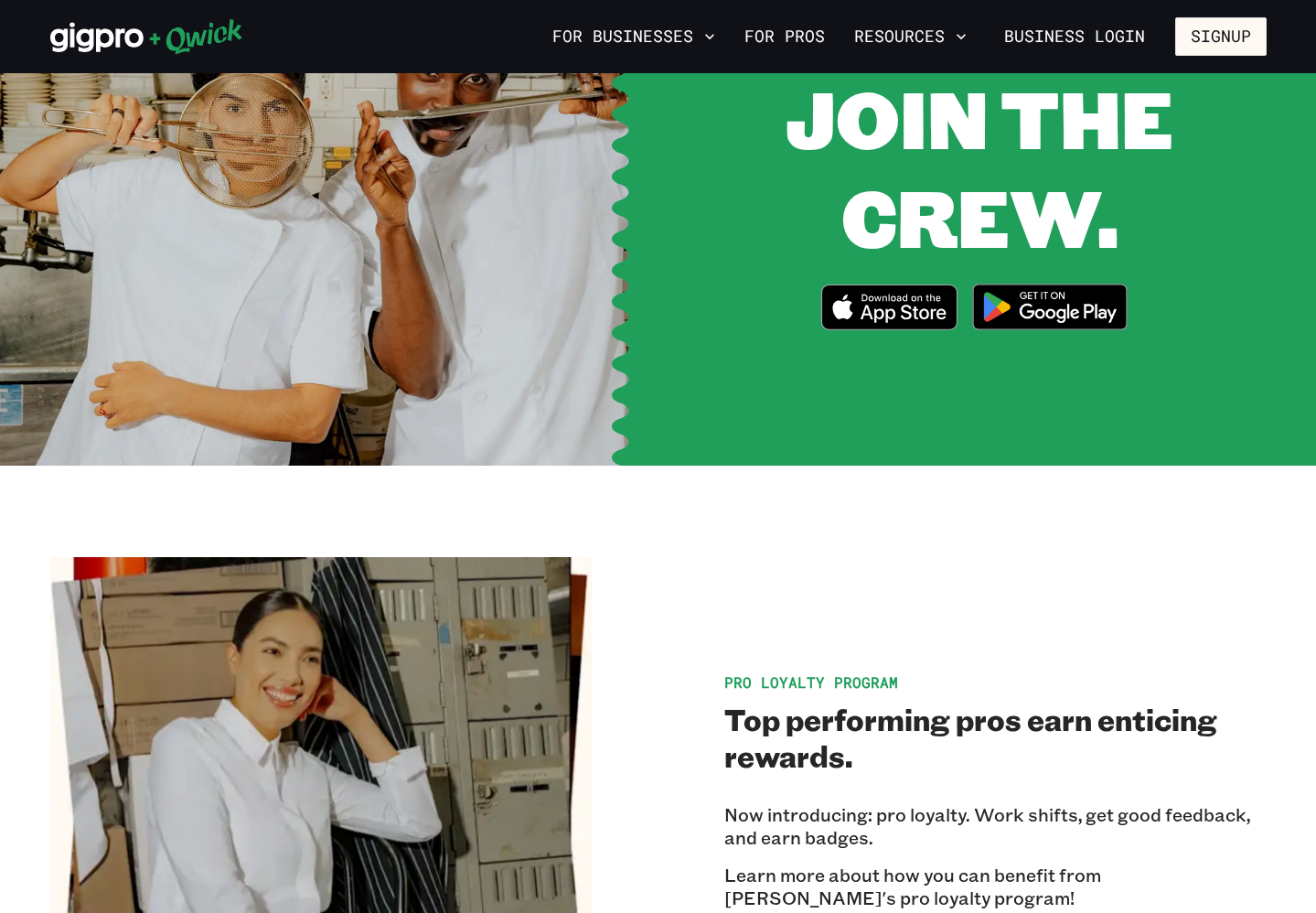 This screenshot has height=913, width=1316. What do you see at coordinates (995, 737) in the screenshot?
I see `h2: Top performing pros earn enticing rewards.` at bounding box center [995, 737].